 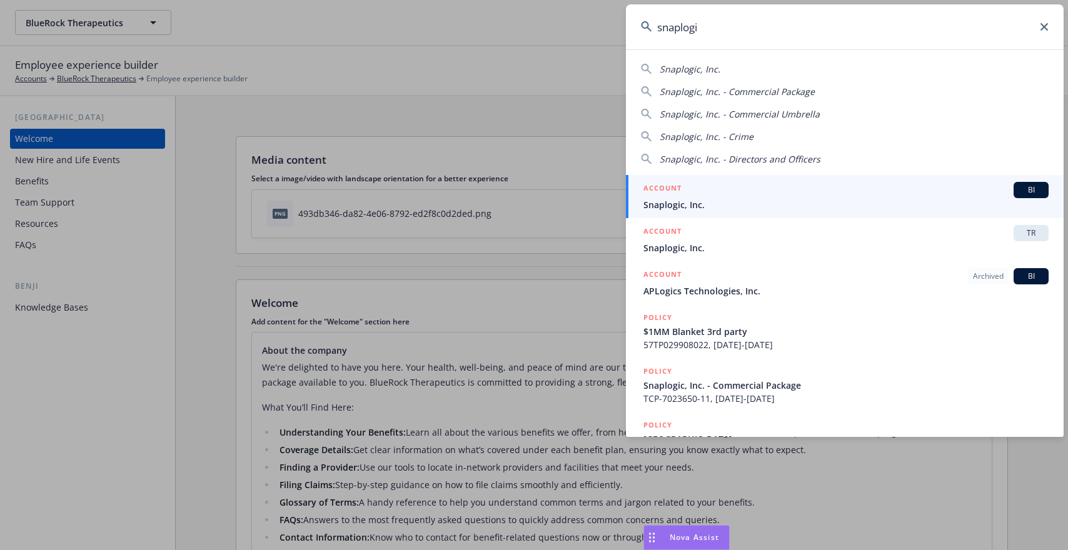 What do you see at coordinates (651, 538) in the screenshot?
I see `div: Drag to move` at bounding box center [651, 538].